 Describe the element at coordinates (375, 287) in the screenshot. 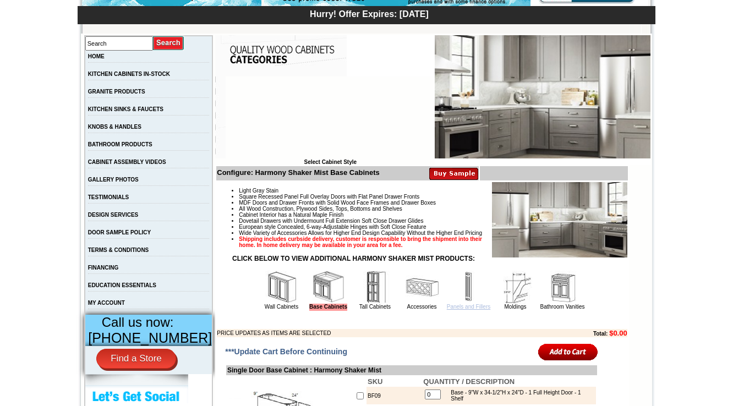

I see `img: Tall Cabinets` at that location.